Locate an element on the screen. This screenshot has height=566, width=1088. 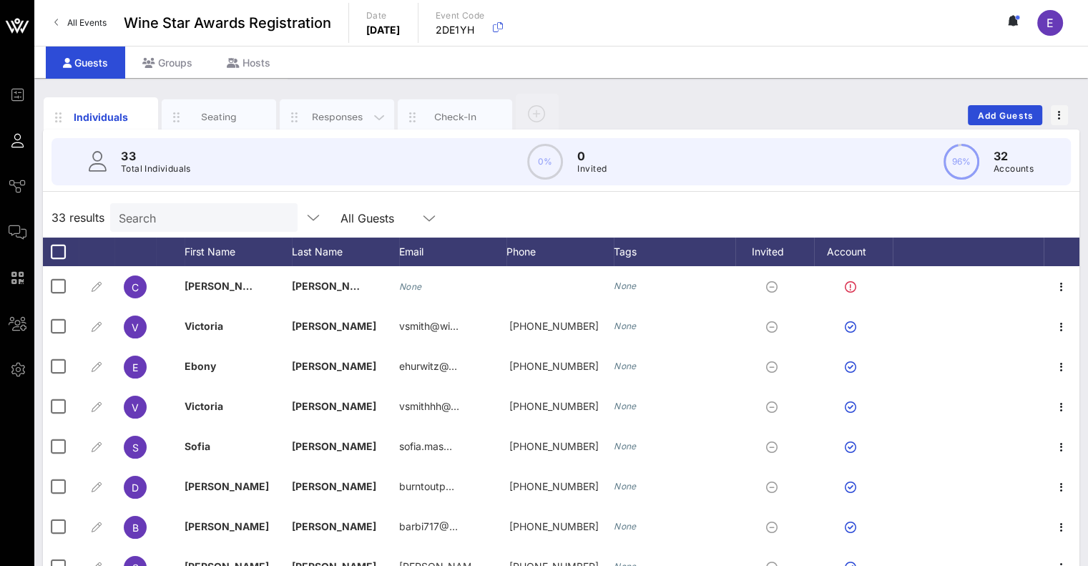
p: Total Individuals is located at coordinates (156, 169).